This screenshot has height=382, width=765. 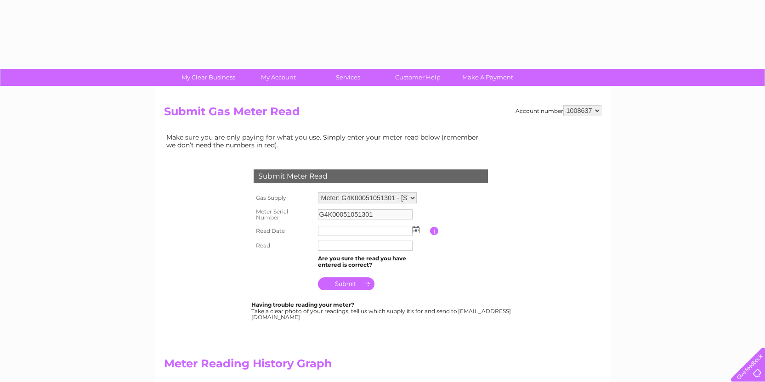 I want to click on th: Meter Serial Number, so click(x=284, y=215).